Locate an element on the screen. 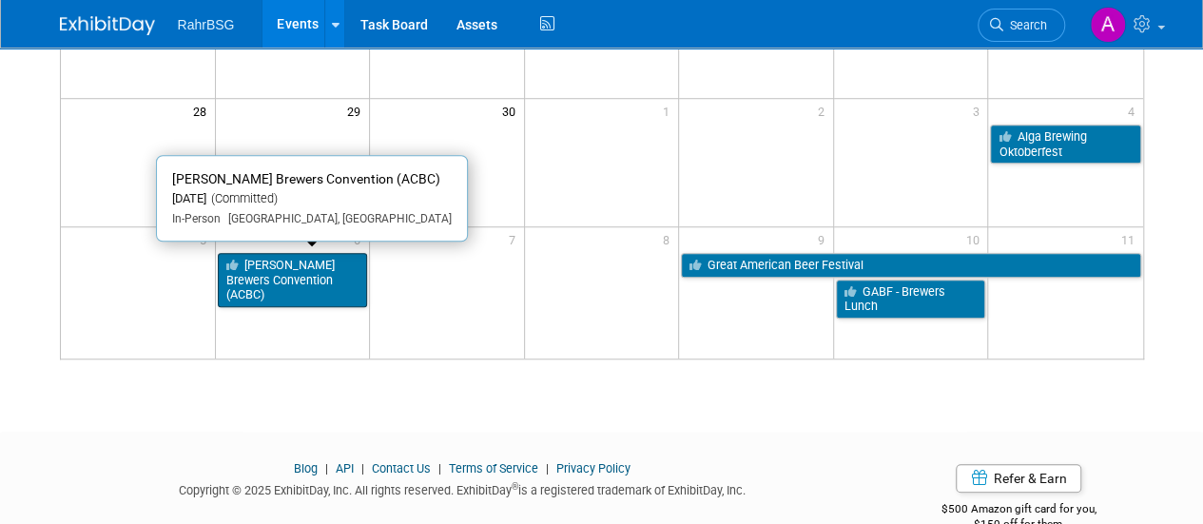 This screenshot has height=524, width=1203. a: Contact Us is located at coordinates (401, 468).